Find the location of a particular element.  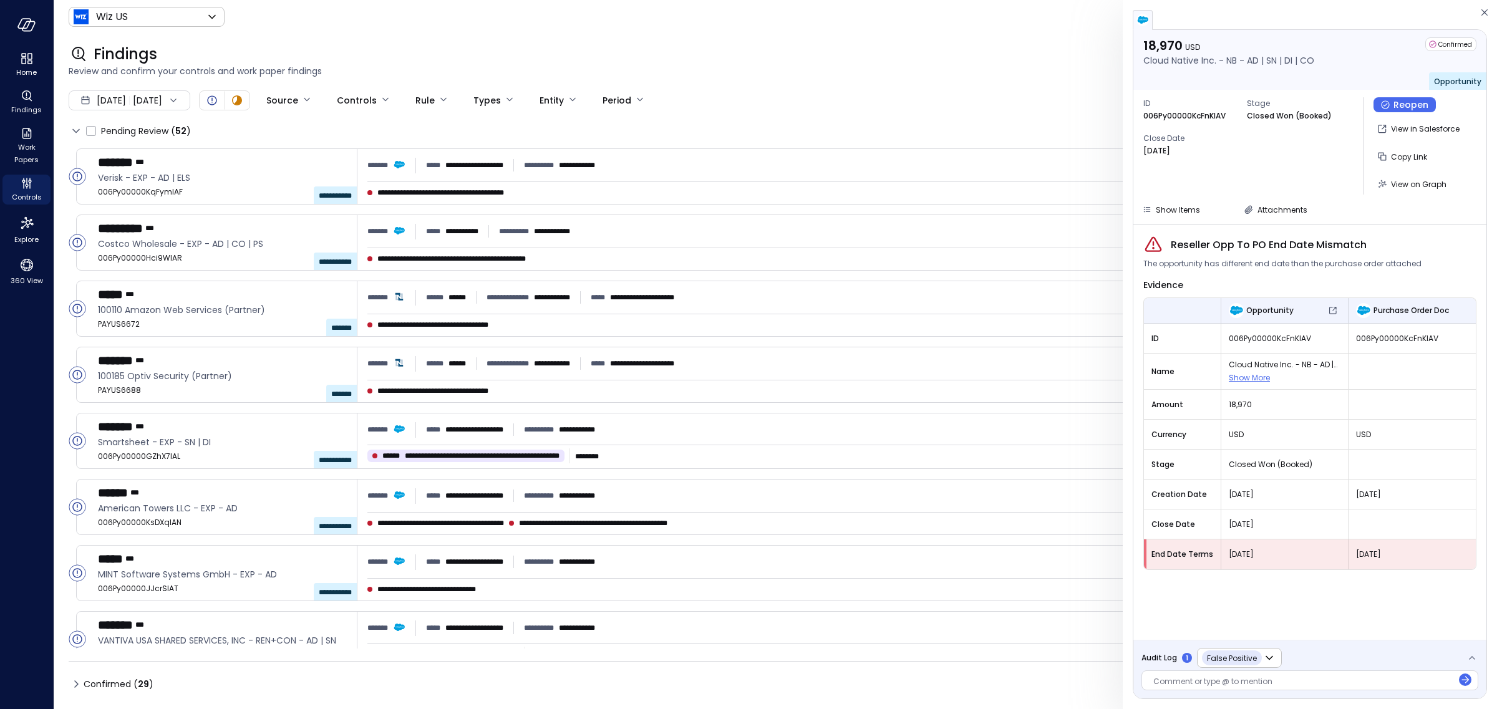

span: Work Papers is located at coordinates (26, 153).